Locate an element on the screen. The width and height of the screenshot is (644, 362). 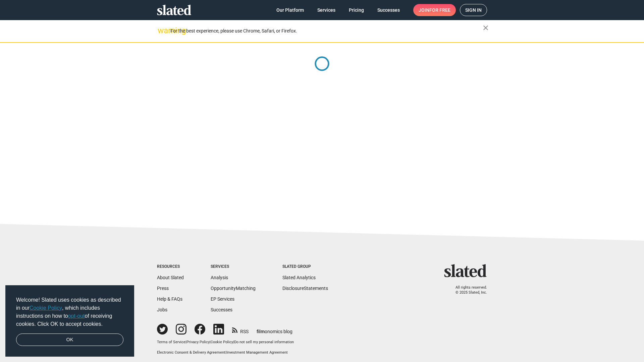
a: EP Services is located at coordinates (222, 299).